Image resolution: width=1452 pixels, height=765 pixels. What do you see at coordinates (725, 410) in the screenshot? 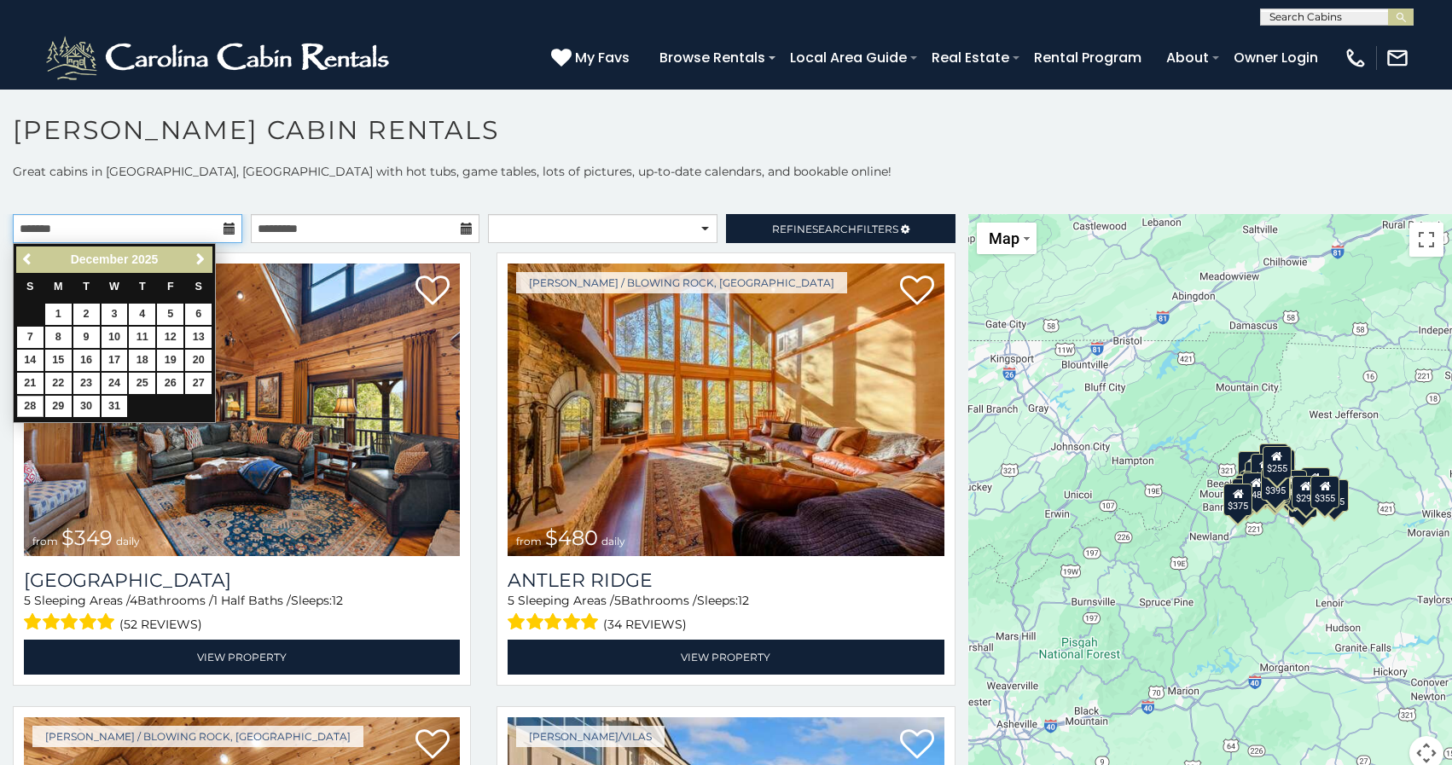
I see `img: Antler Ridge` at bounding box center [725, 410].